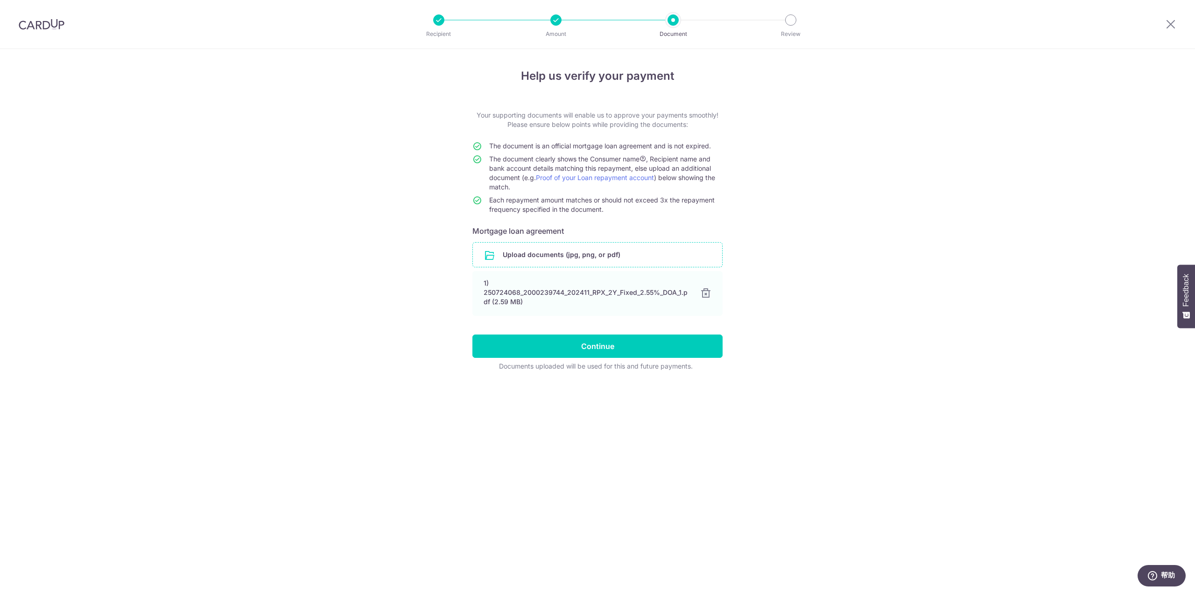 This screenshot has height=593, width=1195. Describe the element at coordinates (600, 146) in the screenshot. I see `span: The document is an official mortgage loan agreement and is not expired.` at that location.